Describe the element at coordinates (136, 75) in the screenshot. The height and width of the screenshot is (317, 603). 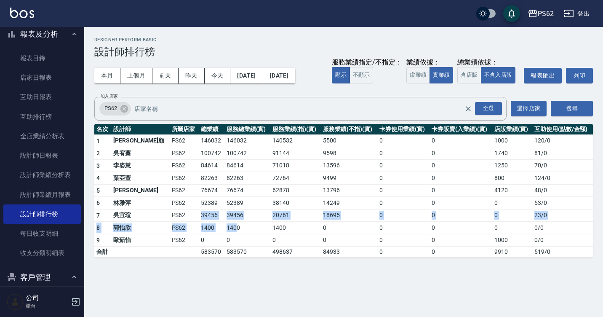
I see `button: 上個月` at that location.